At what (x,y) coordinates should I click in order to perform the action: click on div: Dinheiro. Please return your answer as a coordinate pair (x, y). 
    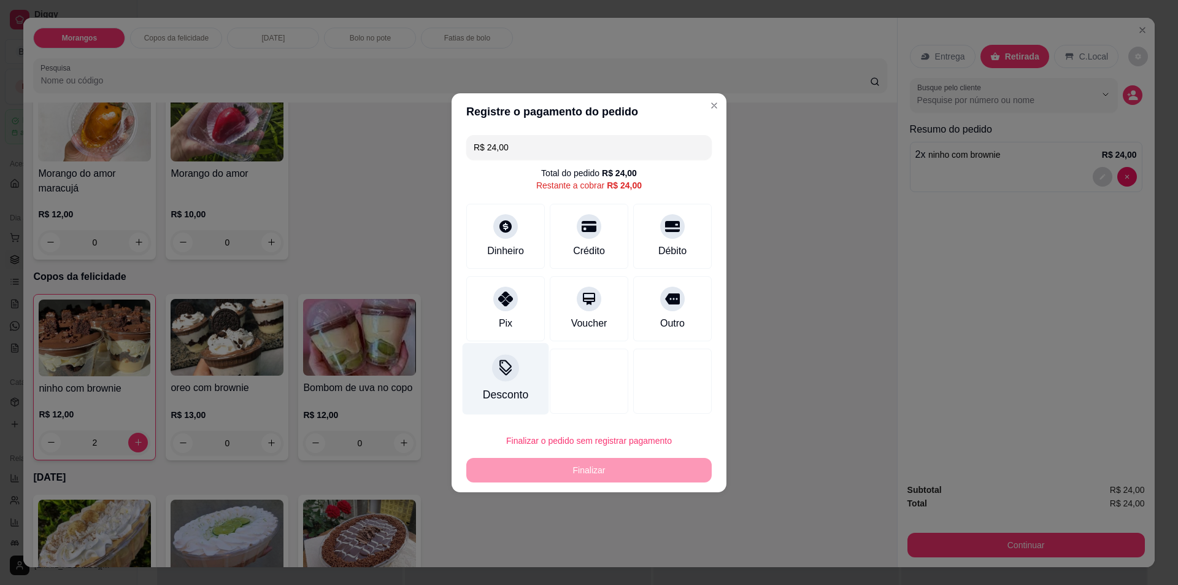
    Looking at the image, I should click on (505, 251).